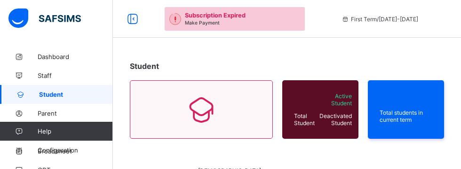 Image resolution: width=461 pixels, height=169 pixels. Describe the element at coordinates (75, 57) in the screenshot. I see `span: Dashboard` at that location.